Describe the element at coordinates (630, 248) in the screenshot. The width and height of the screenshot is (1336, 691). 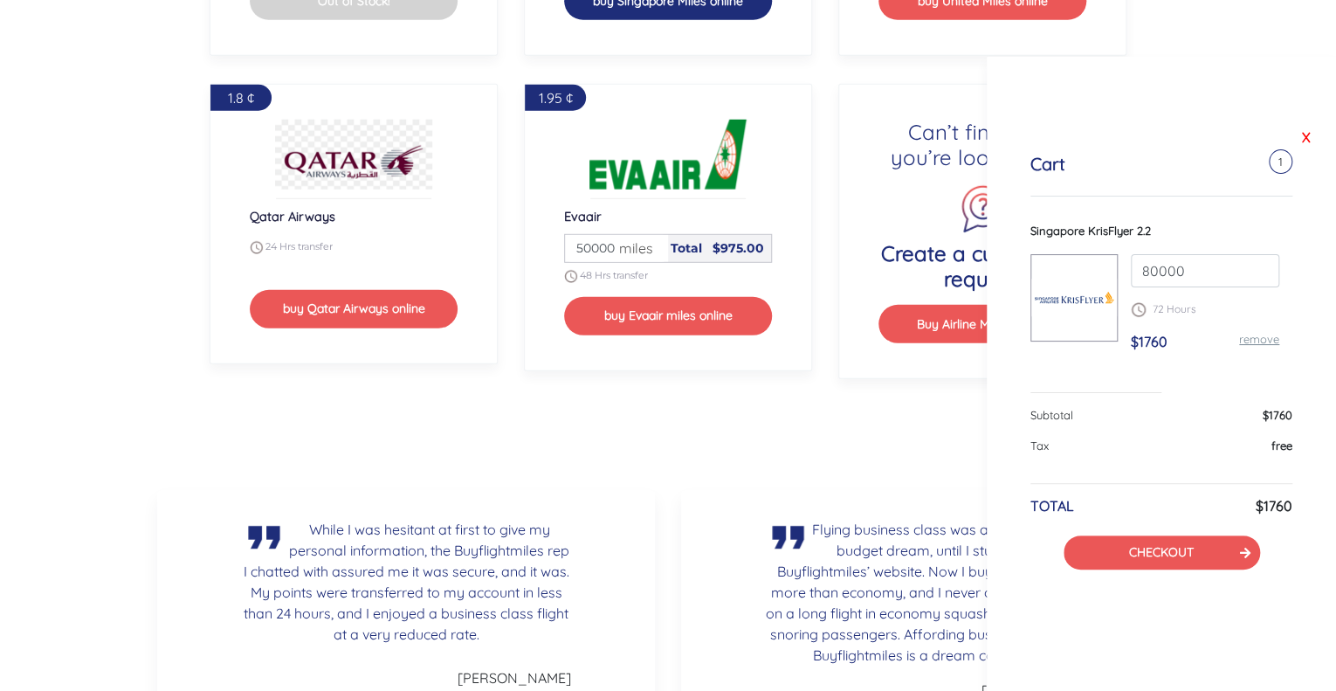
I see `span: miles` at that location.